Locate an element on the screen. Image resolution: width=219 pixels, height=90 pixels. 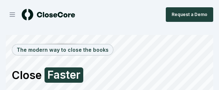
button: Request a Demo is located at coordinates (190, 15).